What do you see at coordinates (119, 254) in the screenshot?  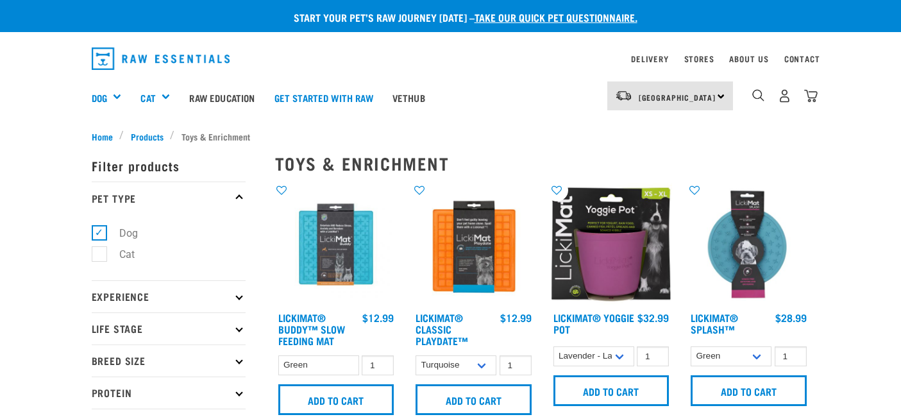 I see `label: Cat` at bounding box center [119, 254].